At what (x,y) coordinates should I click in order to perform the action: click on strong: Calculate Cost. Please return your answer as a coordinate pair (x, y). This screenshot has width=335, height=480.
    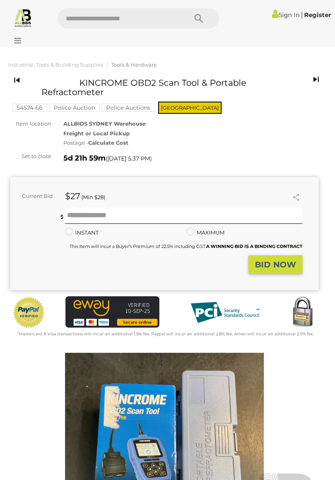
    Looking at the image, I should click on (108, 143).